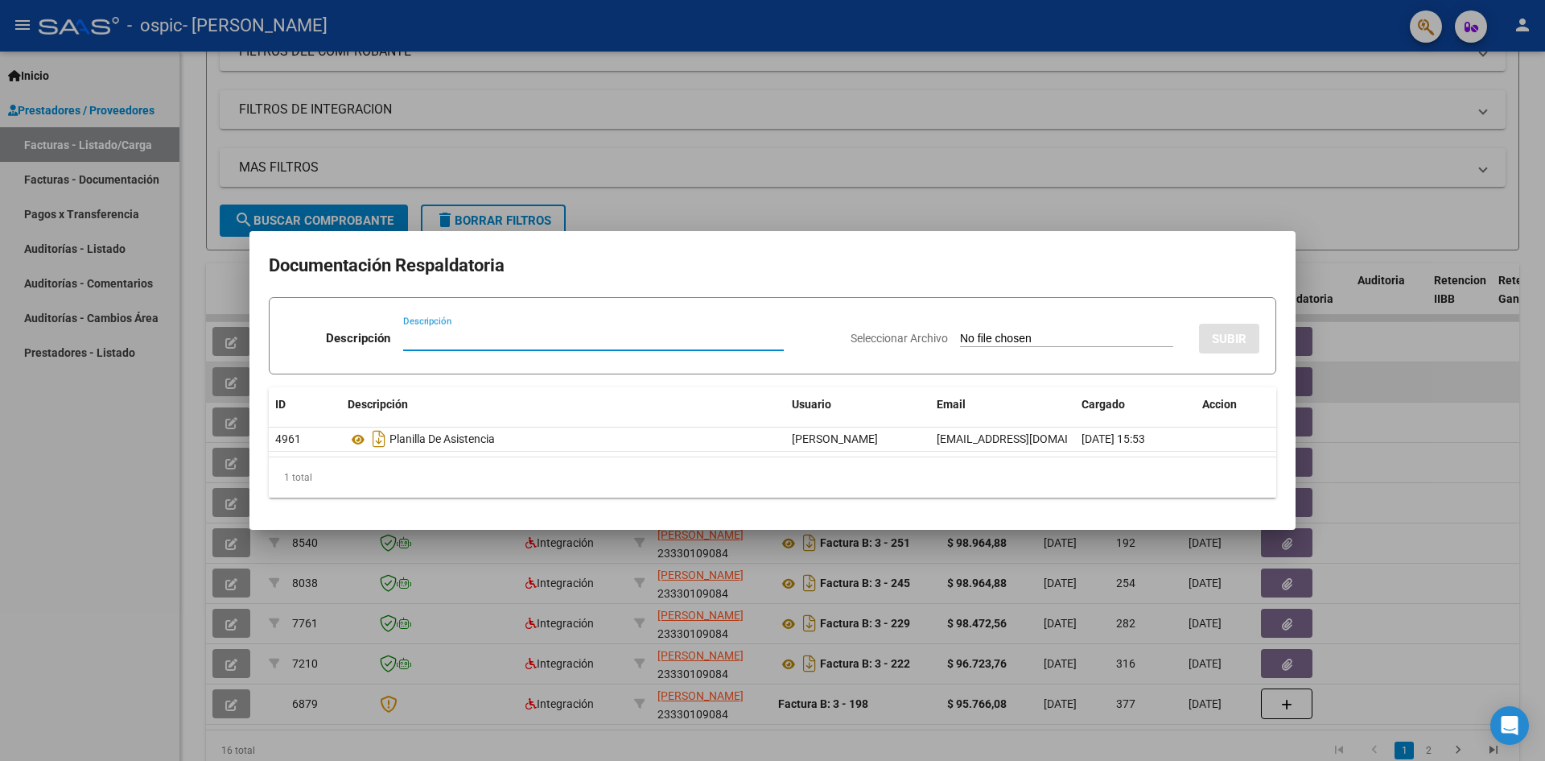 The width and height of the screenshot is (1545, 761). I want to click on i: Descargar documento, so click(379, 439).